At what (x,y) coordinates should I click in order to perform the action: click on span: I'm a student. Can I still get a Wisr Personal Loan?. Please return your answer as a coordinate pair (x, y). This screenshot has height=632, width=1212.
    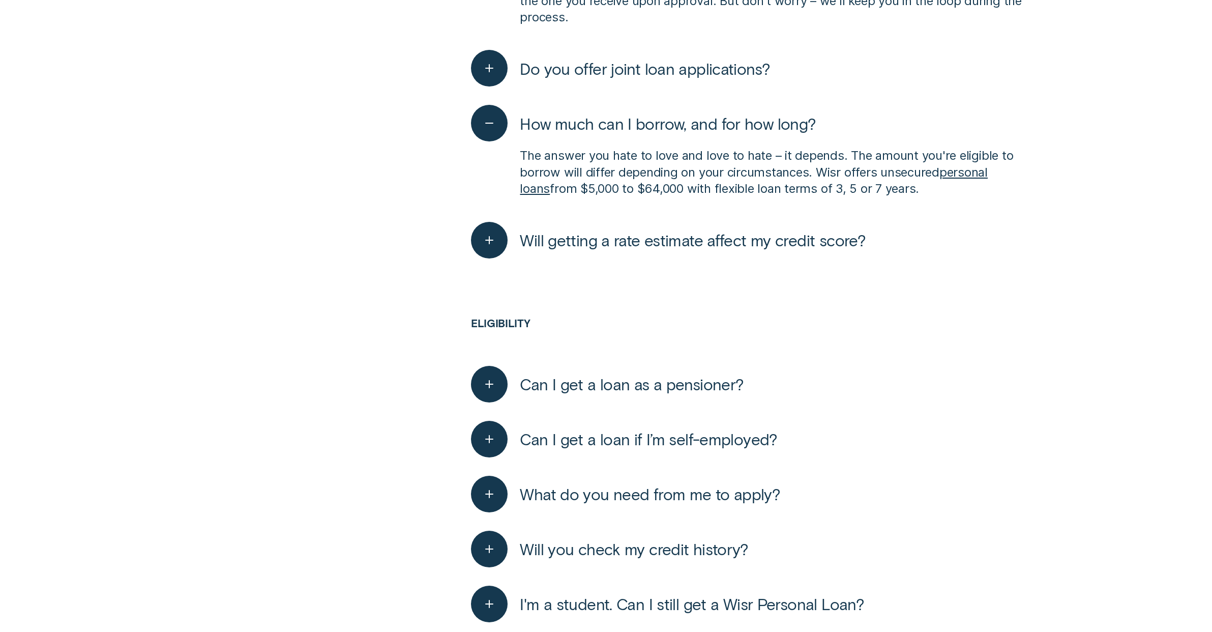
    Looking at the image, I should click on (692, 603).